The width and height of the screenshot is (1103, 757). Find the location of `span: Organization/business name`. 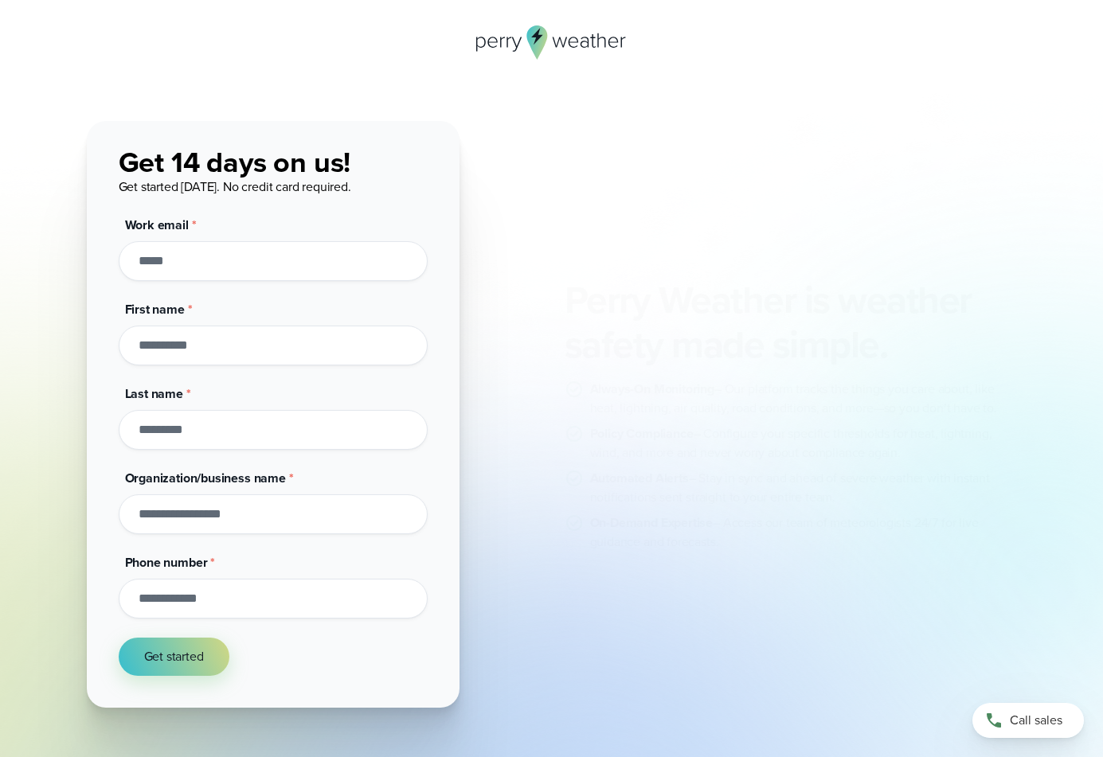

span: Organization/business name is located at coordinates (205, 478).